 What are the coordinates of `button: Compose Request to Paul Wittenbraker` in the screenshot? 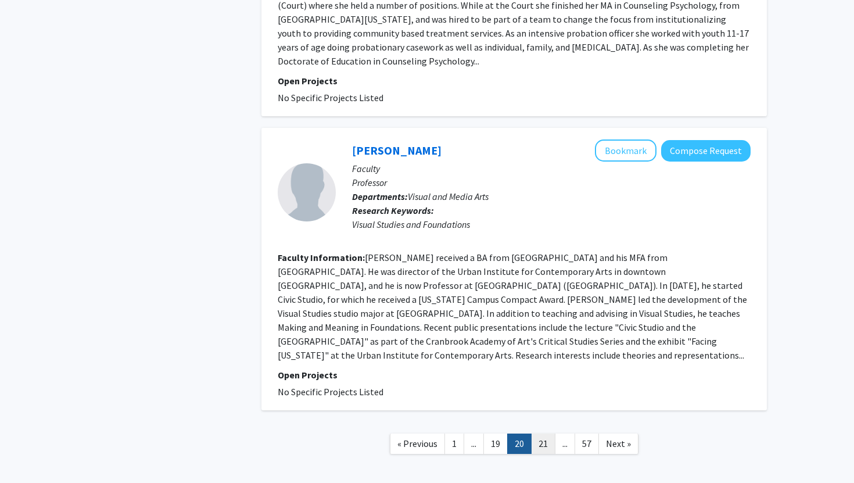 It's located at (706, 150).